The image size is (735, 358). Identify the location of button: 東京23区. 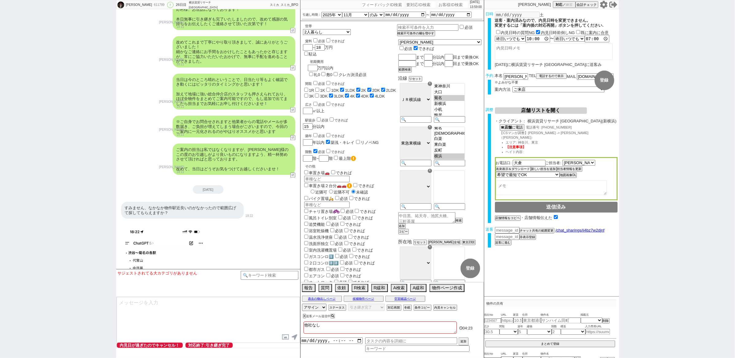
(469, 242).